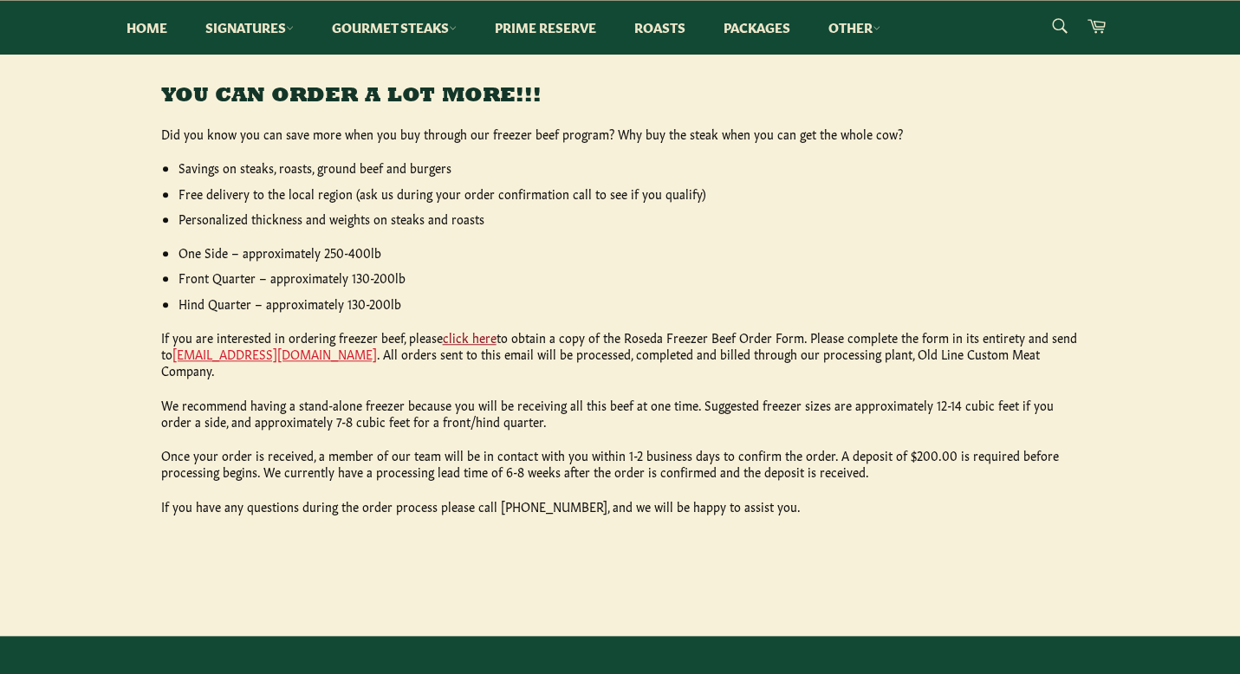  Describe the element at coordinates (249, 27) in the screenshot. I see `a: Signatures` at that location.